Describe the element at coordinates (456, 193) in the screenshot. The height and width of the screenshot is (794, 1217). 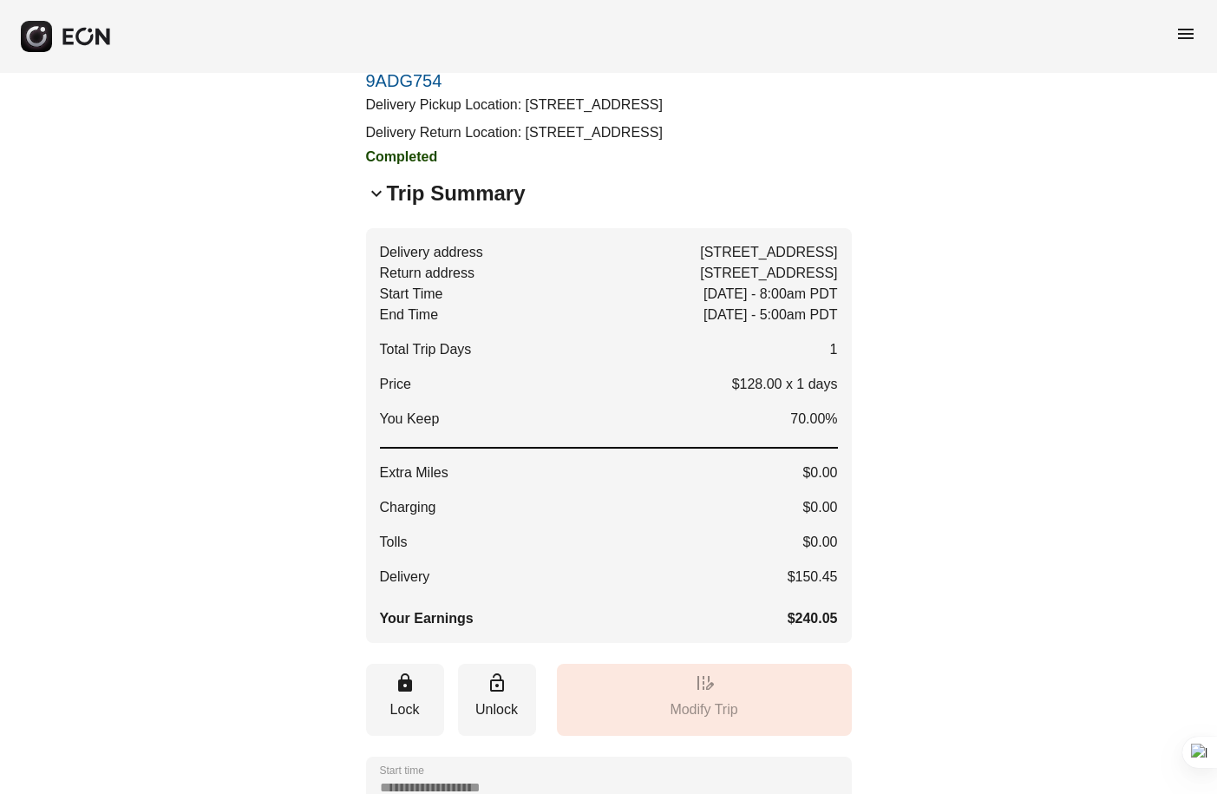
I see `h2: Trip Summary` at that location.